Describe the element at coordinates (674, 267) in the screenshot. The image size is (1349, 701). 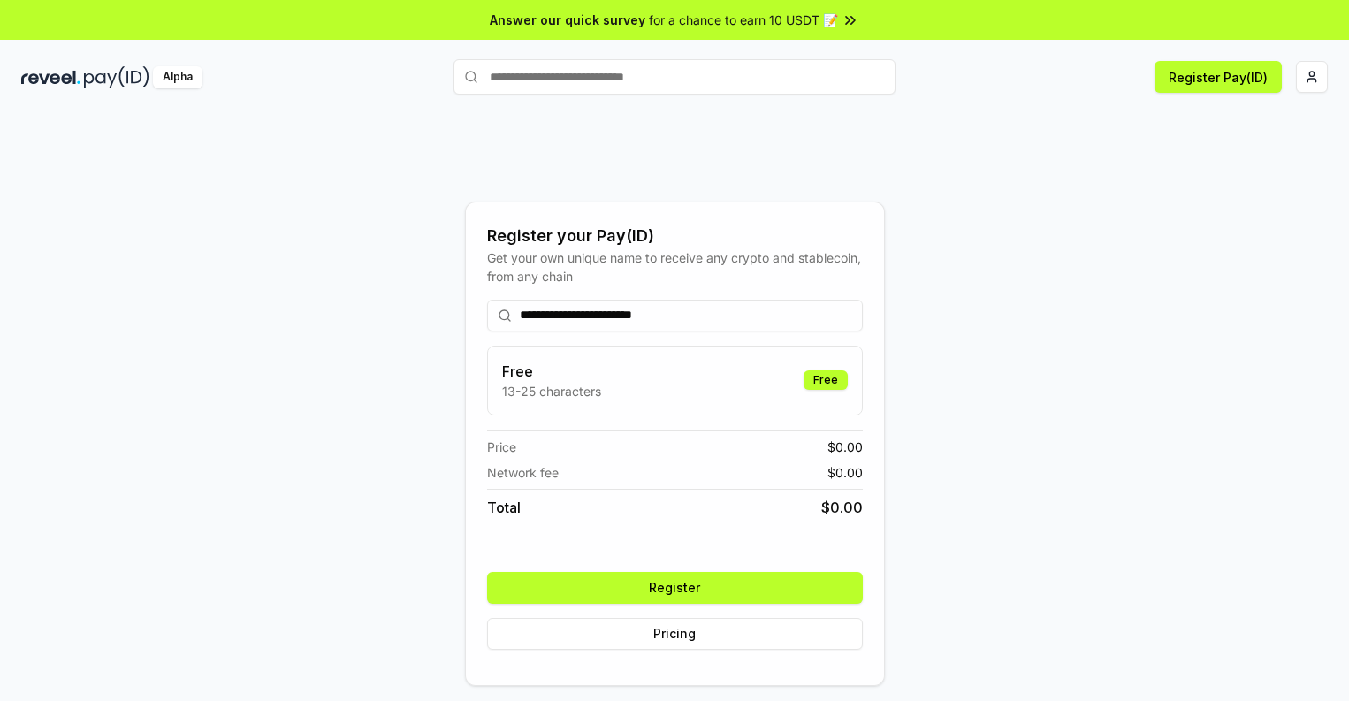
I see `div: Get your own unique name to receive any crypto and stablecoin, from any chain` at that location.